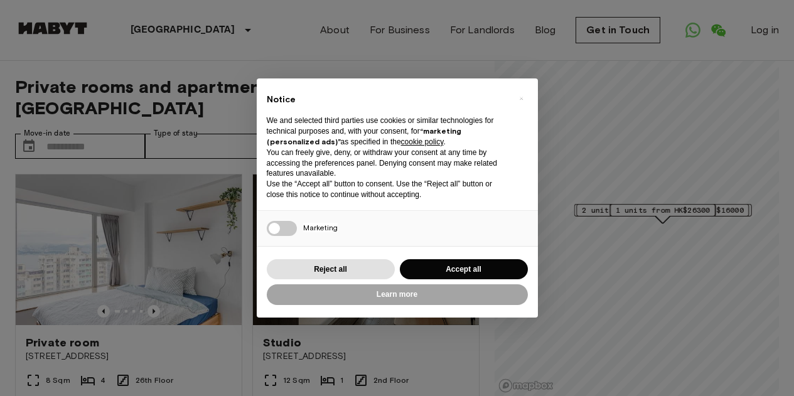 Image resolution: width=794 pixels, height=396 pixels. Describe the element at coordinates (387, 131) in the screenshot. I see `p: We and selected third parties use cookies or similar technologies for technical purposes and, wit...` at that location.